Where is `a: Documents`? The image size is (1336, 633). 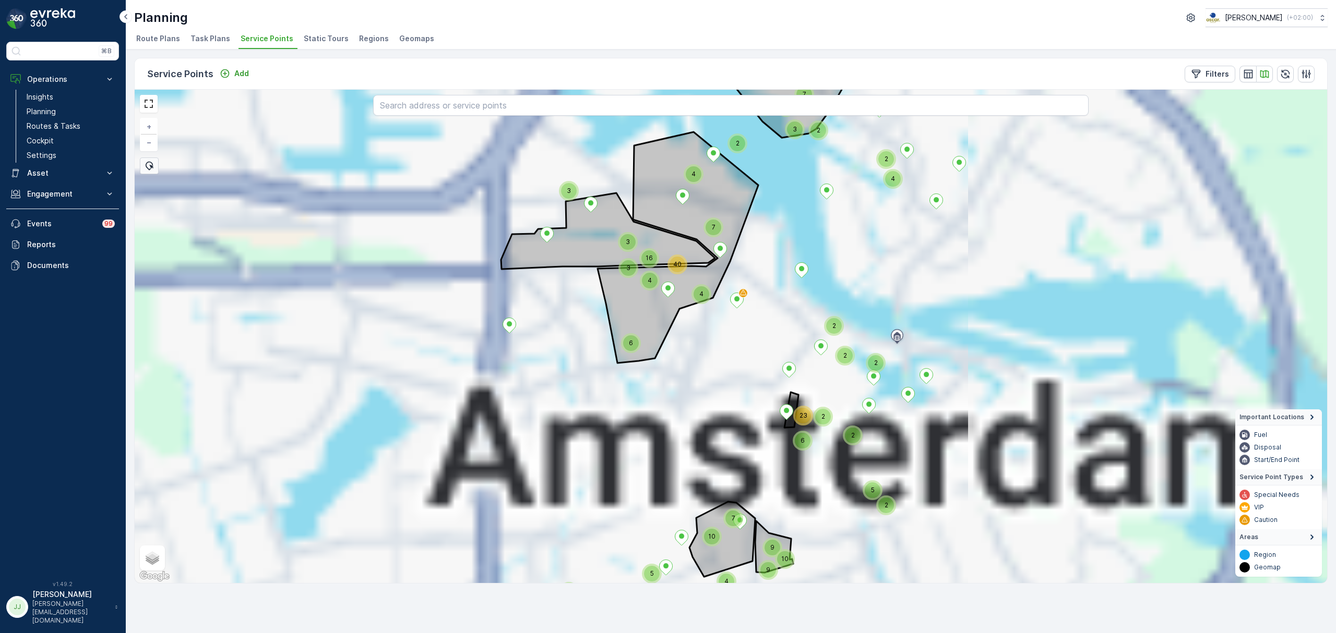
a: Documents is located at coordinates (63, 266).